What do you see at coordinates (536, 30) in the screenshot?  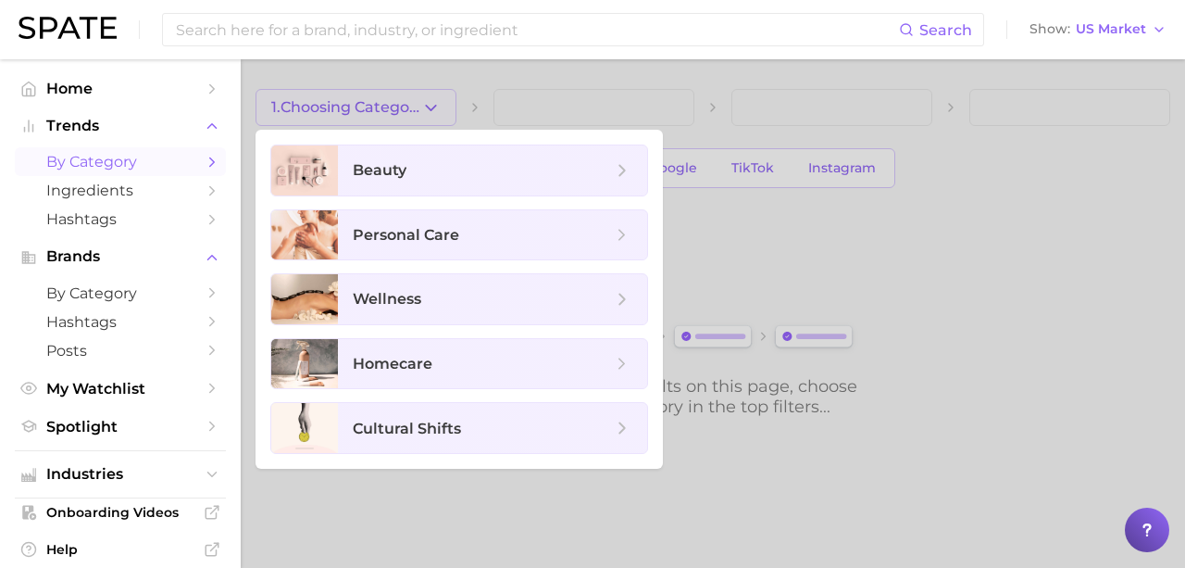 I see `input: Search here for a brand, industry, or ingredient` at bounding box center [536, 30].